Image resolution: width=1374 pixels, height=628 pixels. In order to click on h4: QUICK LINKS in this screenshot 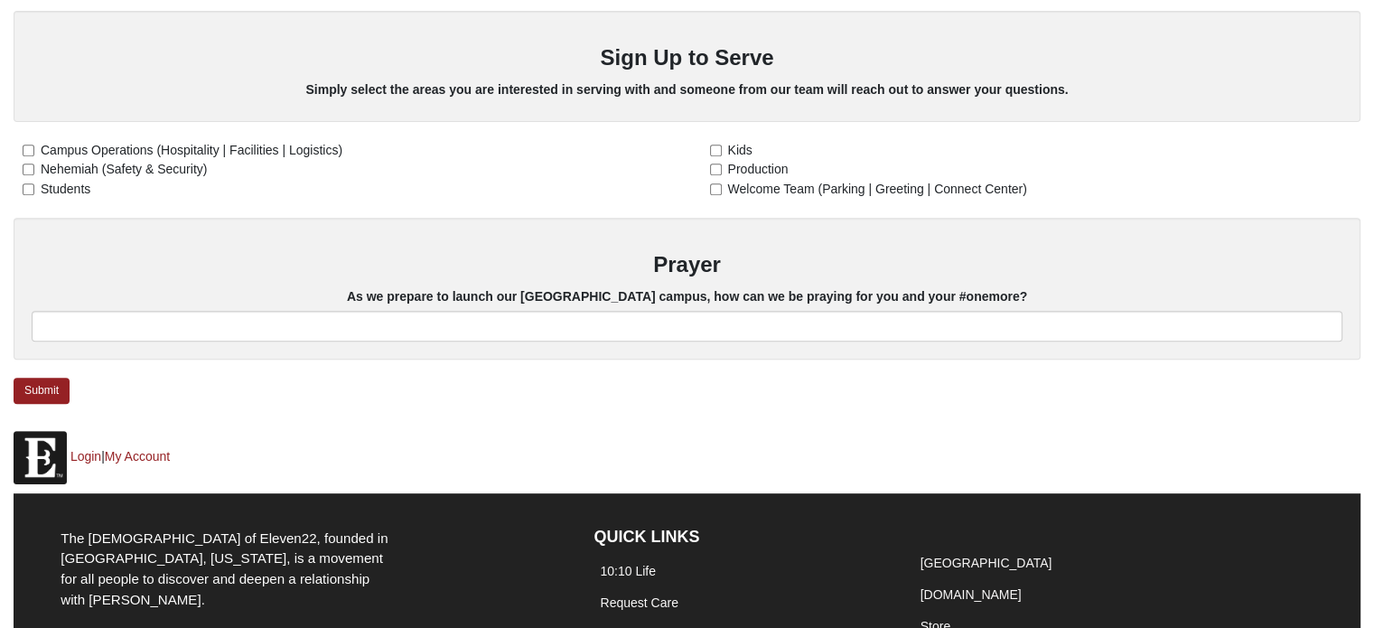, I will do `click(740, 538)`.